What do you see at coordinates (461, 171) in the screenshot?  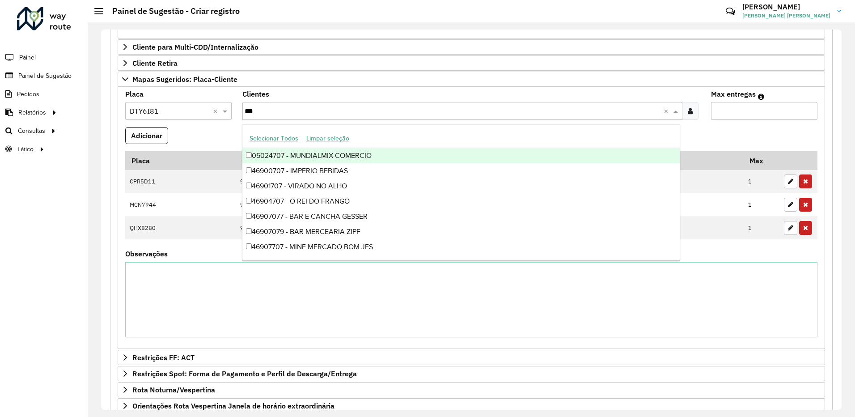 I see `div: 46900707 - IMPERIO BEBIDAS` at bounding box center [461, 171].